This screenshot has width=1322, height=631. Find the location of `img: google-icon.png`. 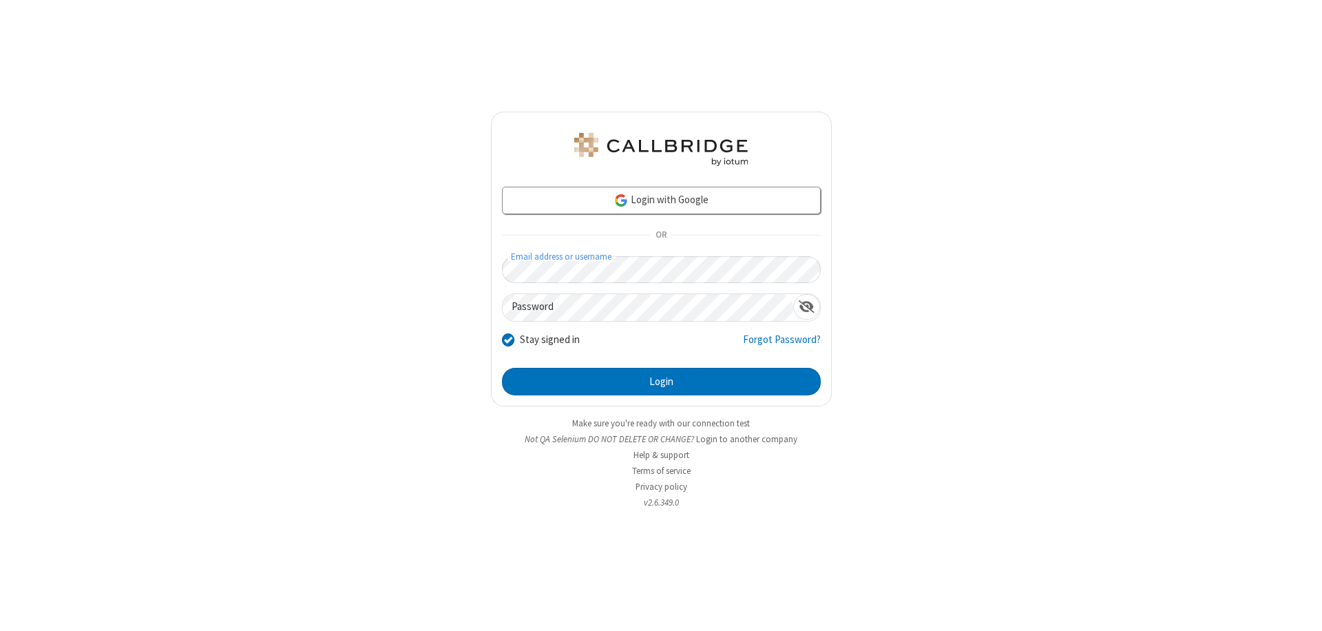

img: google-icon.png is located at coordinates (621, 200).